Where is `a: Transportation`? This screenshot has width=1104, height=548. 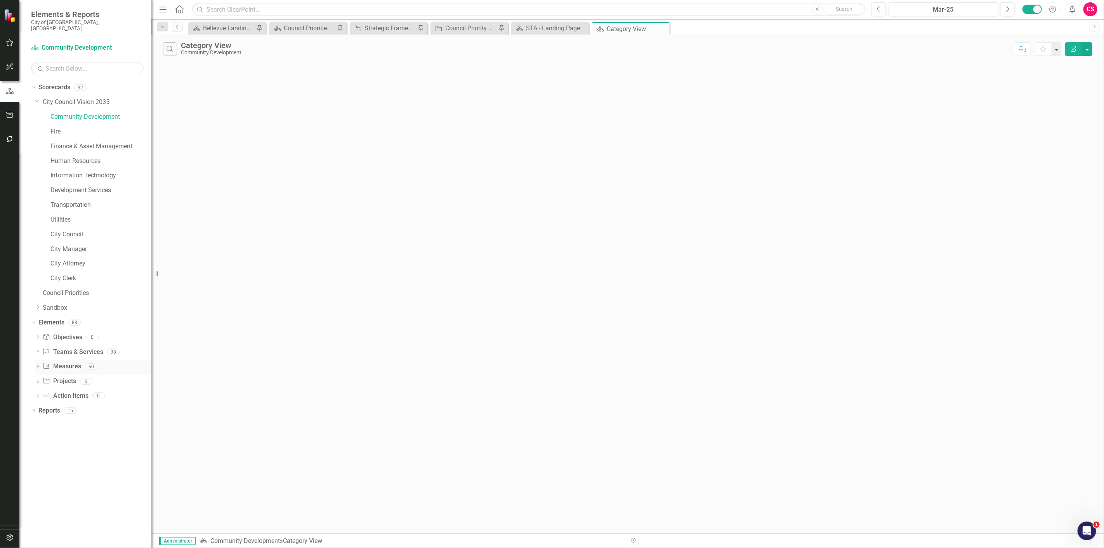
a: Transportation is located at coordinates (101, 205).